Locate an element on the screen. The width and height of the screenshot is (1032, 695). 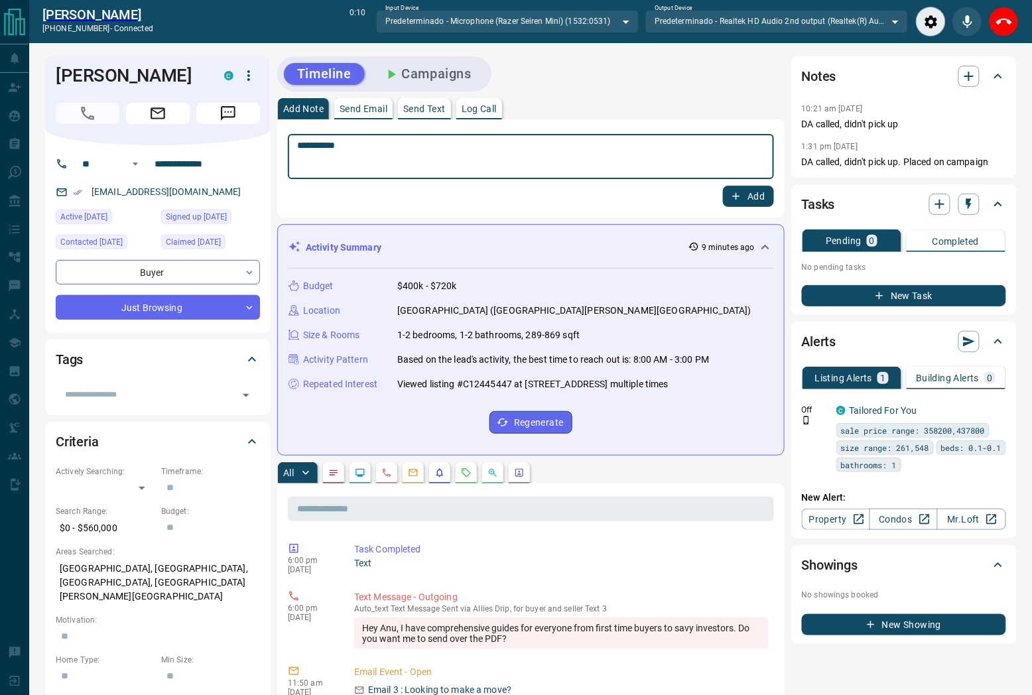
p: Text is located at coordinates (561, 563).